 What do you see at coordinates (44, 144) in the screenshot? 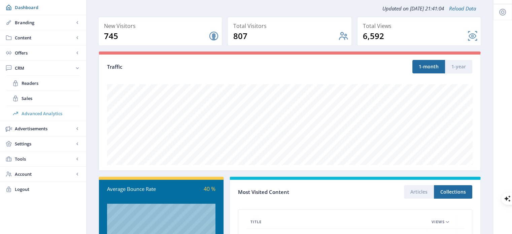
I see `span: Settings` at bounding box center [44, 144].